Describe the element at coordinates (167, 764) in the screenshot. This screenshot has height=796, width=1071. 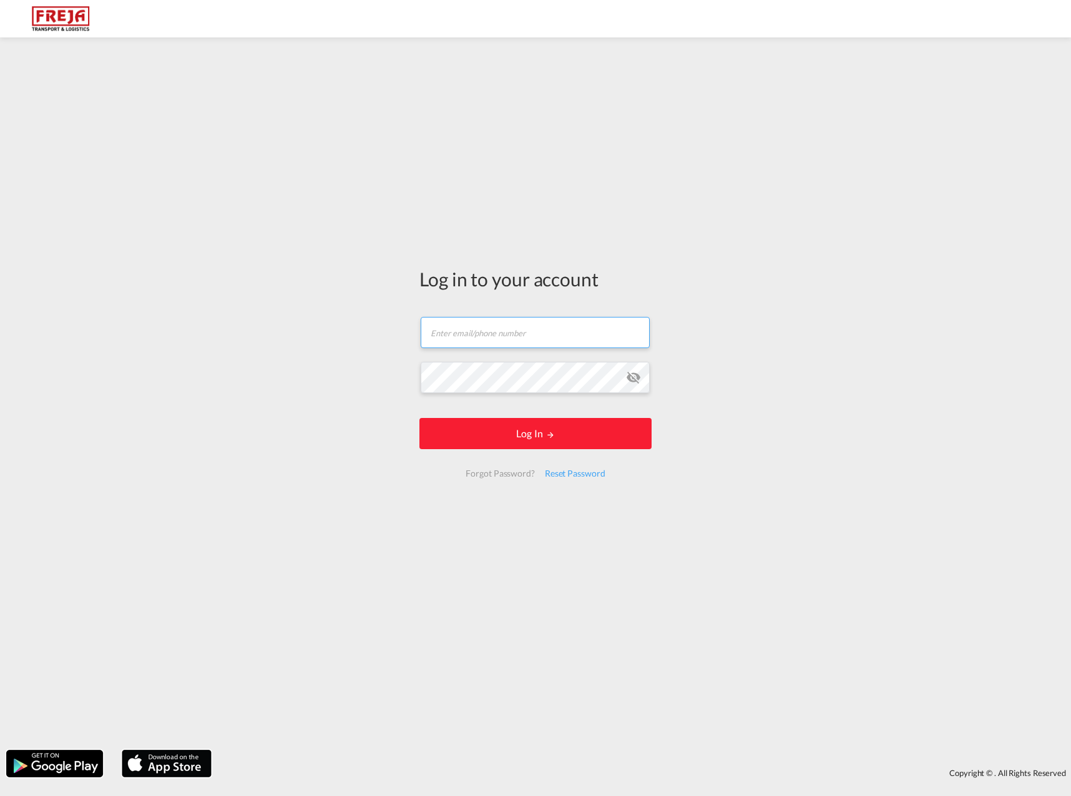
I see `img: apple.png` at that location.